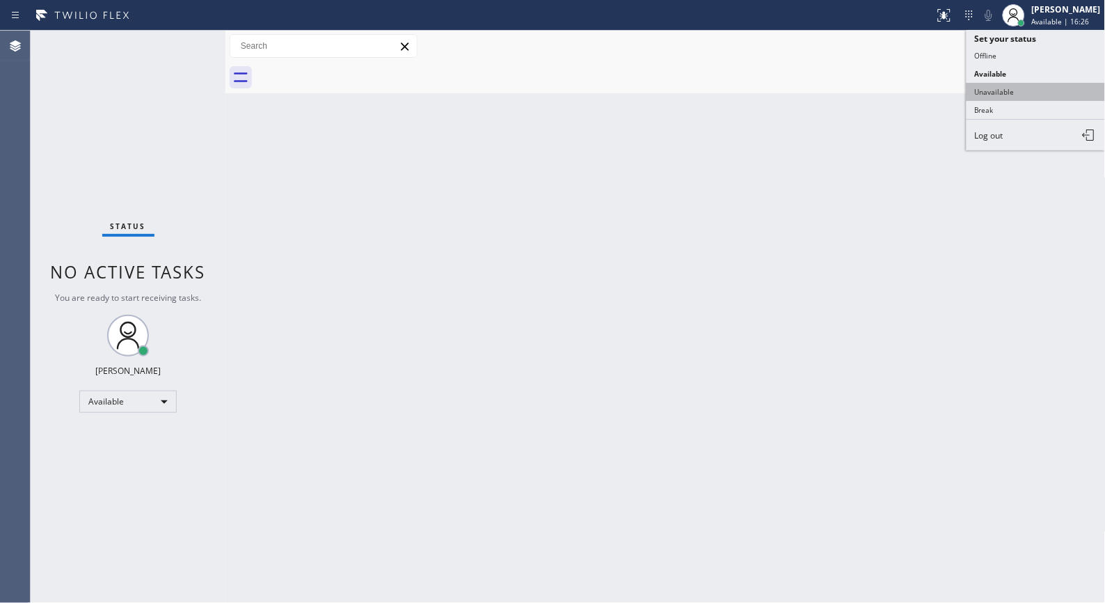 Image resolution: width=1105 pixels, height=603 pixels. What do you see at coordinates (989, 15) in the screenshot?
I see `button: Mute` at bounding box center [989, 15].